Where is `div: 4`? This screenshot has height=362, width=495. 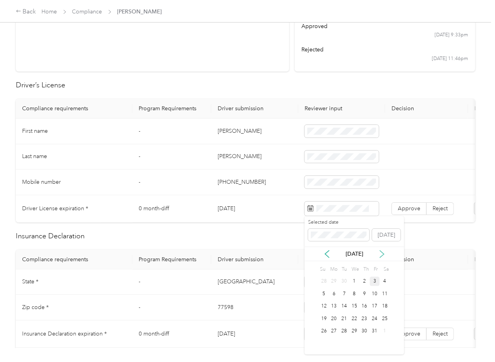
div: 4 is located at coordinates (385, 282).